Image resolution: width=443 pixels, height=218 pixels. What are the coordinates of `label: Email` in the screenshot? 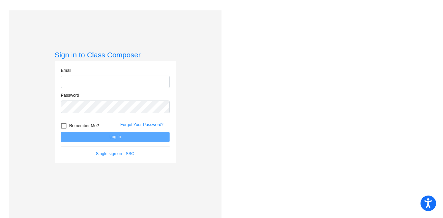 It's located at (66, 71).